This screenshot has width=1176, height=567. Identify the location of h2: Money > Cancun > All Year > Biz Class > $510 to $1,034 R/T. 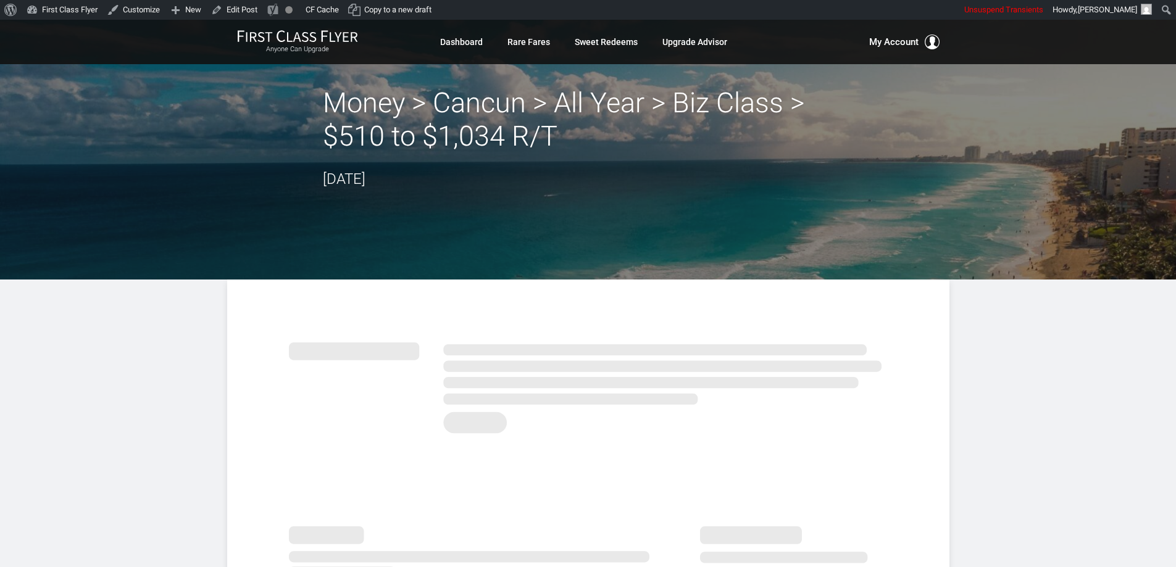
(588, 120).